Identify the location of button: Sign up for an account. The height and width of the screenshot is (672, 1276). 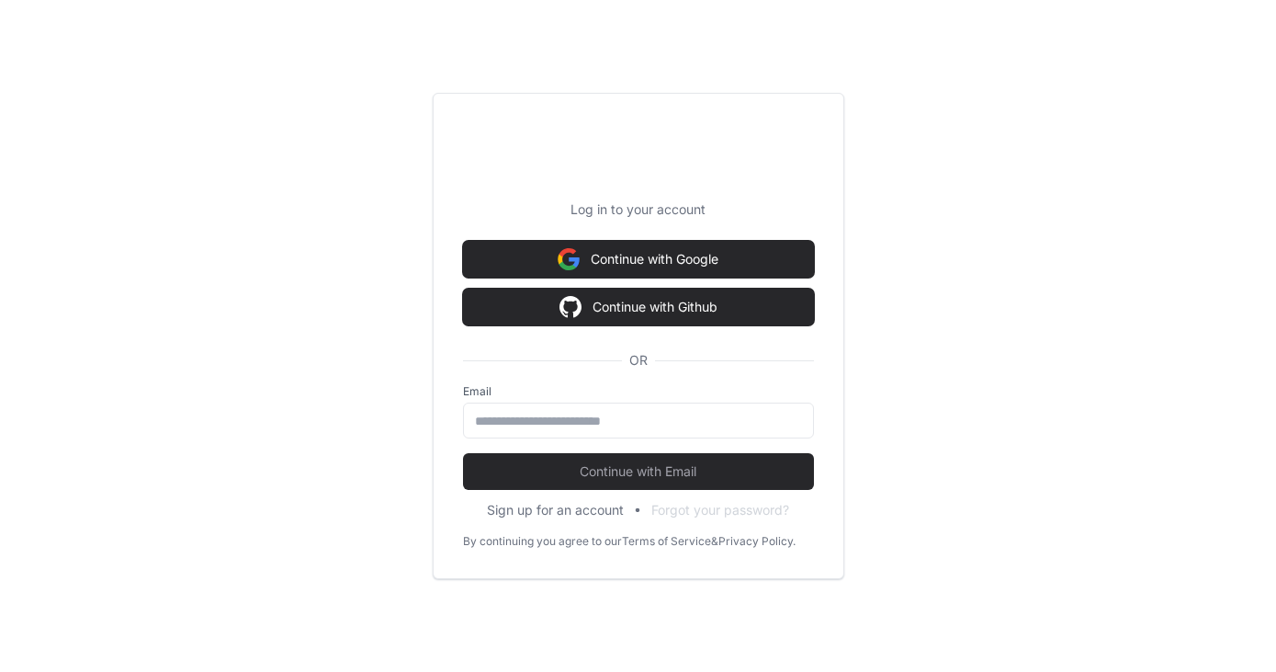
(555, 510).